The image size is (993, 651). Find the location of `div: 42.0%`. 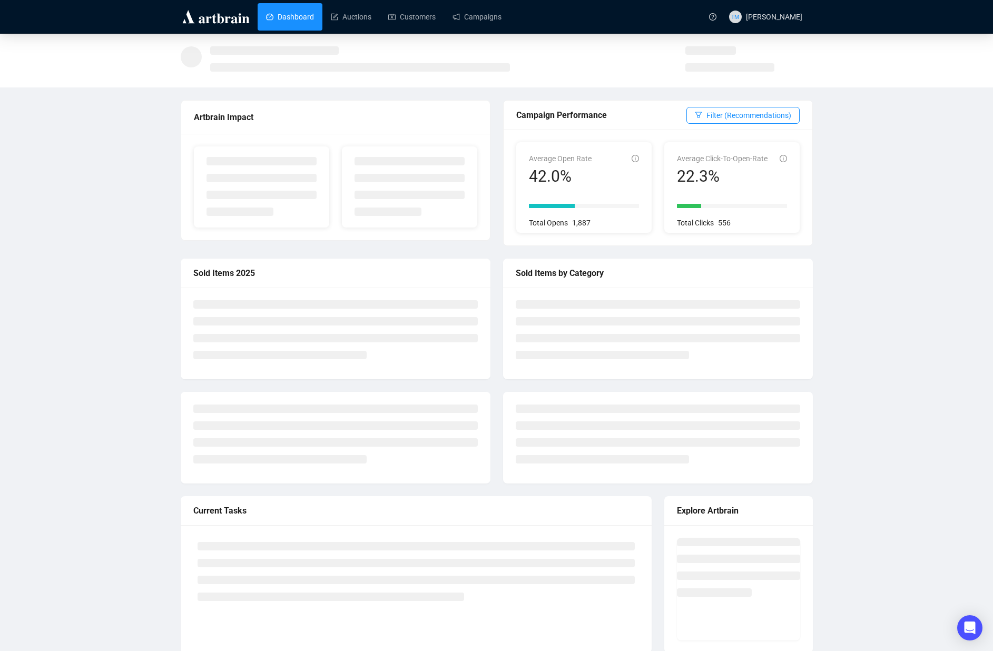

div: 42.0% is located at coordinates (560, 176).